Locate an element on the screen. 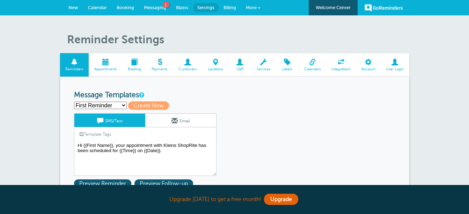 Image resolution: width=469 pixels, height=214 pixels. span: Billing is located at coordinates (230, 7).